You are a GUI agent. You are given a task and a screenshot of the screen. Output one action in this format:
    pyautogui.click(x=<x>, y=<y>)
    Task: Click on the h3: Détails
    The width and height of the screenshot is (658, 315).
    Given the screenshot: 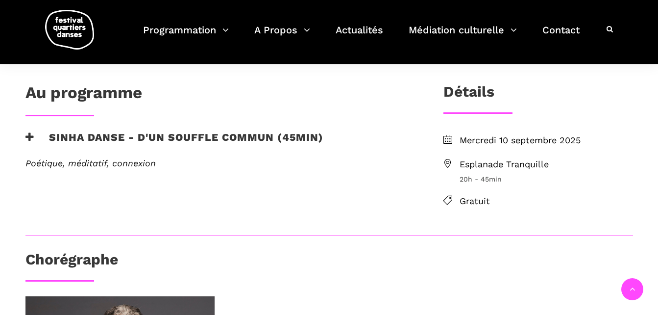 What is the action you would take?
    pyautogui.click(x=469, y=95)
    